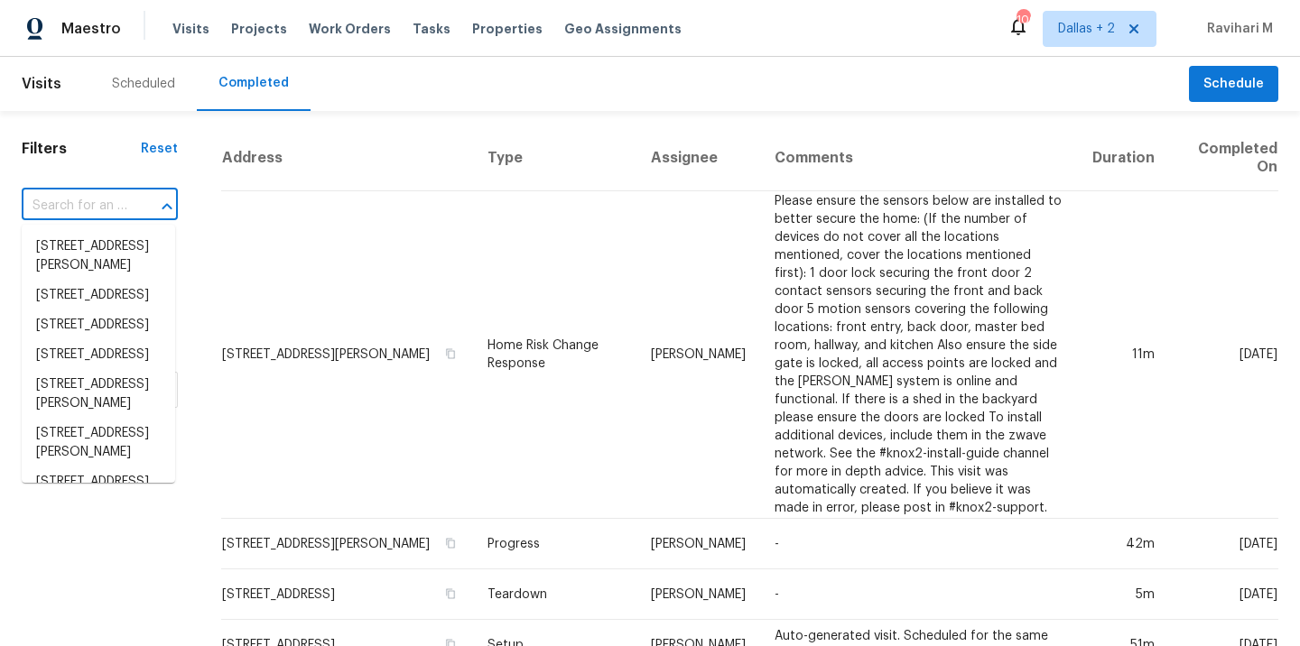 The width and height of the screenshot is (1300, 646). Describe the element at coordinates (159, 149) in the screenshot. I see `div: Reset` at that location.